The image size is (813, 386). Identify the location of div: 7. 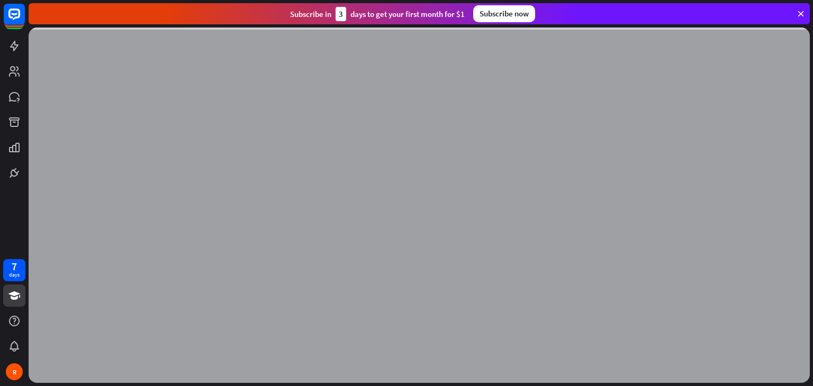
(14, 267).